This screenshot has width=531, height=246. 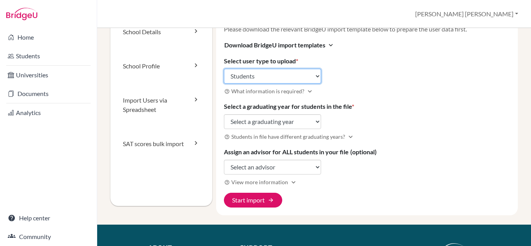 What do you see at coordinates (161, 105) in the screenshot?
I see `a: Import Users via Spreadsheet` at bounding box center [161, 105].